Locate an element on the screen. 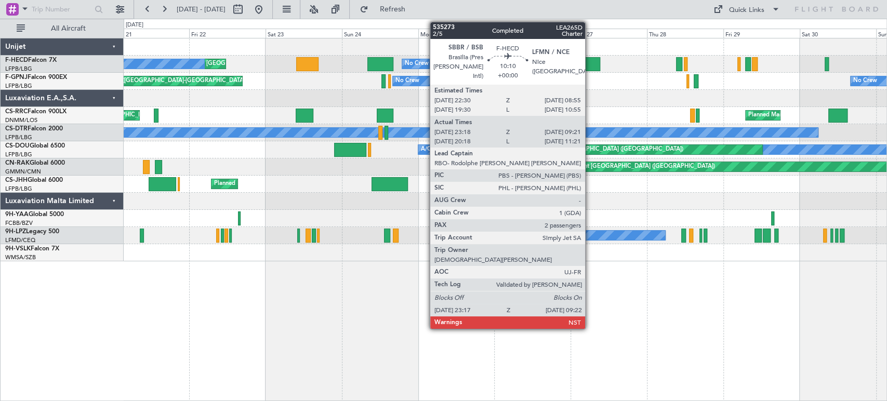  span: CS-DTR is located at coordinates (16, 129).